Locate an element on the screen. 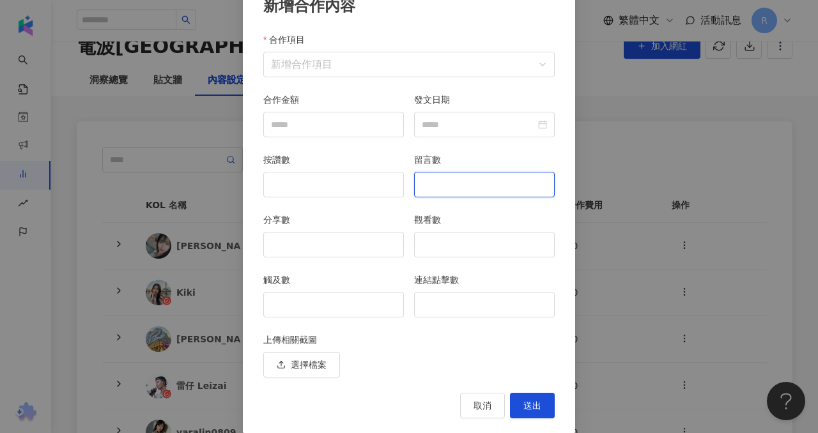 This screenshot has width=818, height=433. label: 留言數 is located at coordinates (432, 160).